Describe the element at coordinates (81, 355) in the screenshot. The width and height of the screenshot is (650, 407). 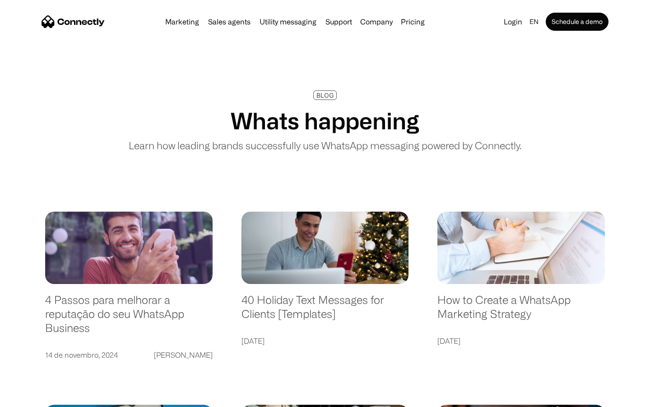
I see `div: 14 de novembro, 2024` at that location.